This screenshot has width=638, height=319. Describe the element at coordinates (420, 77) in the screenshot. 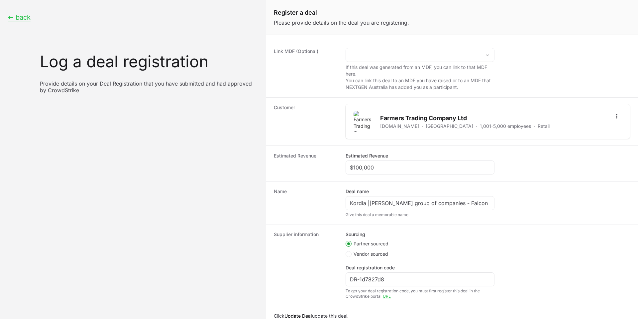

I see `p: If this deal was generated from an MDF, you can link to that MDF here. You can link this deal to ...` at that location.